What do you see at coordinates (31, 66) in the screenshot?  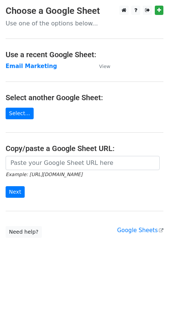 I see `a: Email Marketing` at bounding box center [31, 66].